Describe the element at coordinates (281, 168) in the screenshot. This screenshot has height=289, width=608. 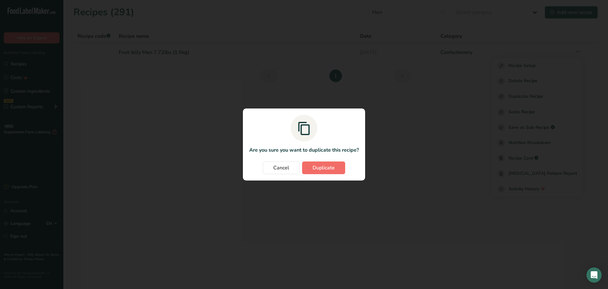
I see `button: Cancel` at that location.